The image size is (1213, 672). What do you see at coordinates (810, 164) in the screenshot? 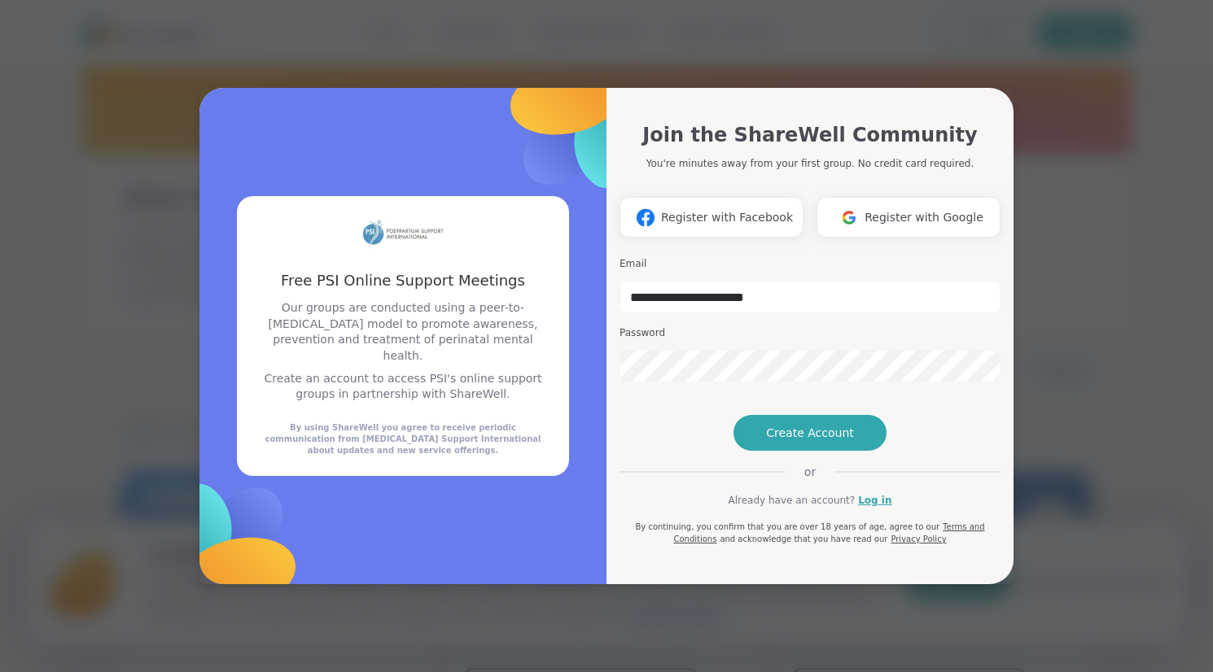
I see `p: You're minutes away from your first group. No credit card required.` at bounding box center [810, 164].